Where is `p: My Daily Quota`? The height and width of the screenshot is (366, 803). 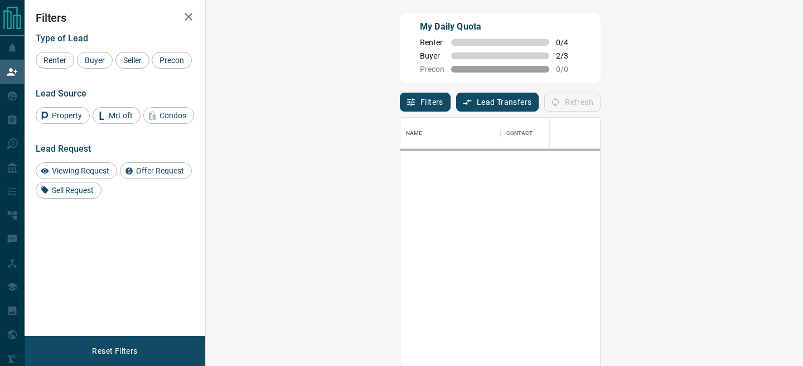
p: My Daily Quota is located at coordinates (500, 27).